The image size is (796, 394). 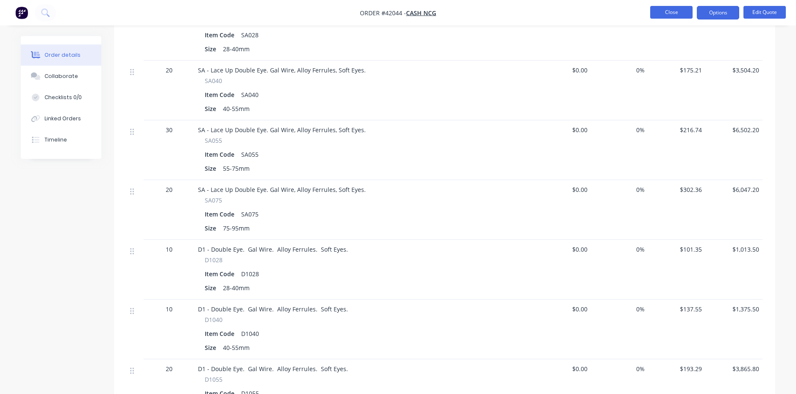 What do you see at coordinates (56, 140) in the screenshot?
I see `div: Timeline` at bounding box center [56, 140].